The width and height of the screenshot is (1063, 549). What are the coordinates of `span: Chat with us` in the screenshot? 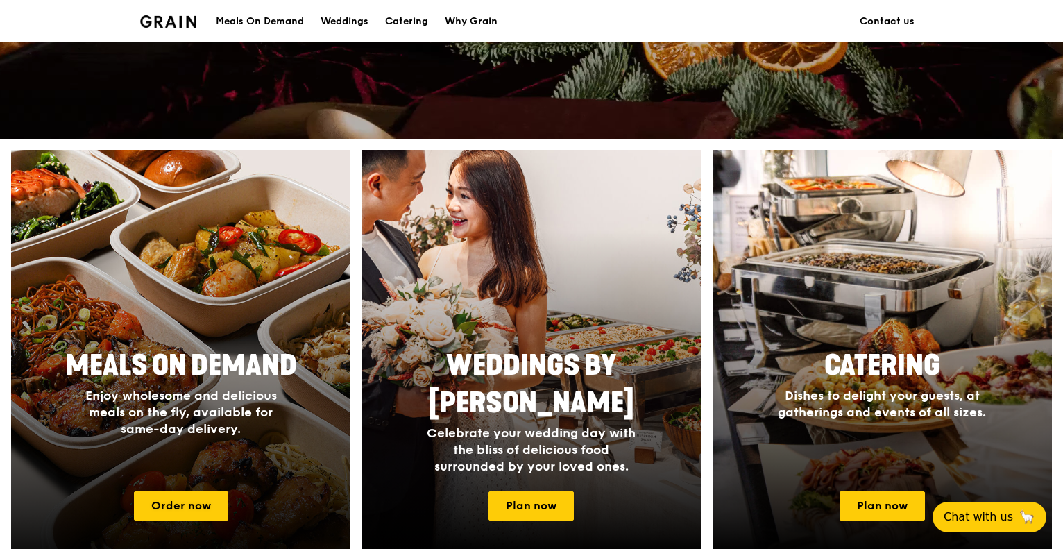 It's located at (978, 517).